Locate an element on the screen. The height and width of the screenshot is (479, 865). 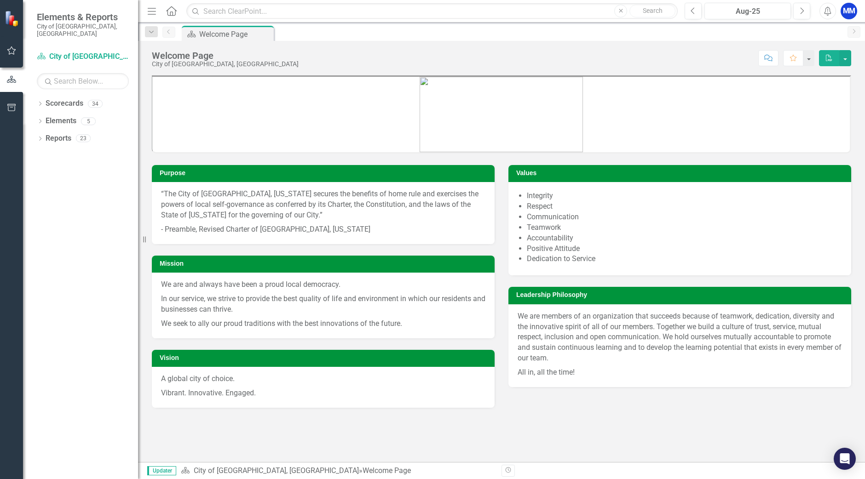
li: Positive Attitude is located at coordinates (684, 249).